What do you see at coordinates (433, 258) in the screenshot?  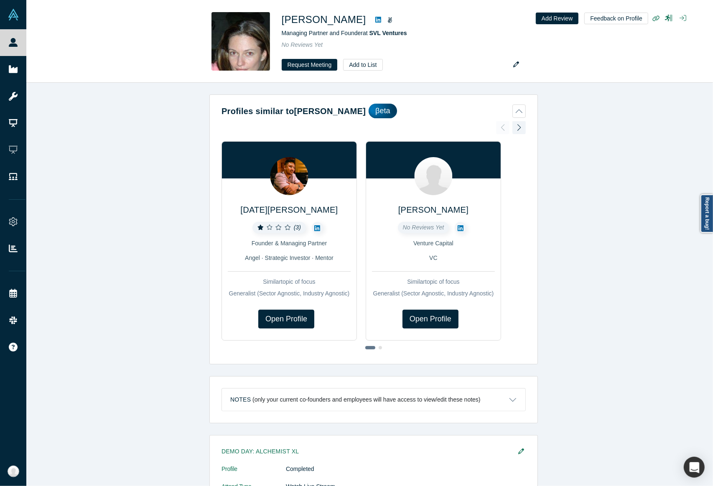 I see `div: VC` at bounding box center [433, 258].